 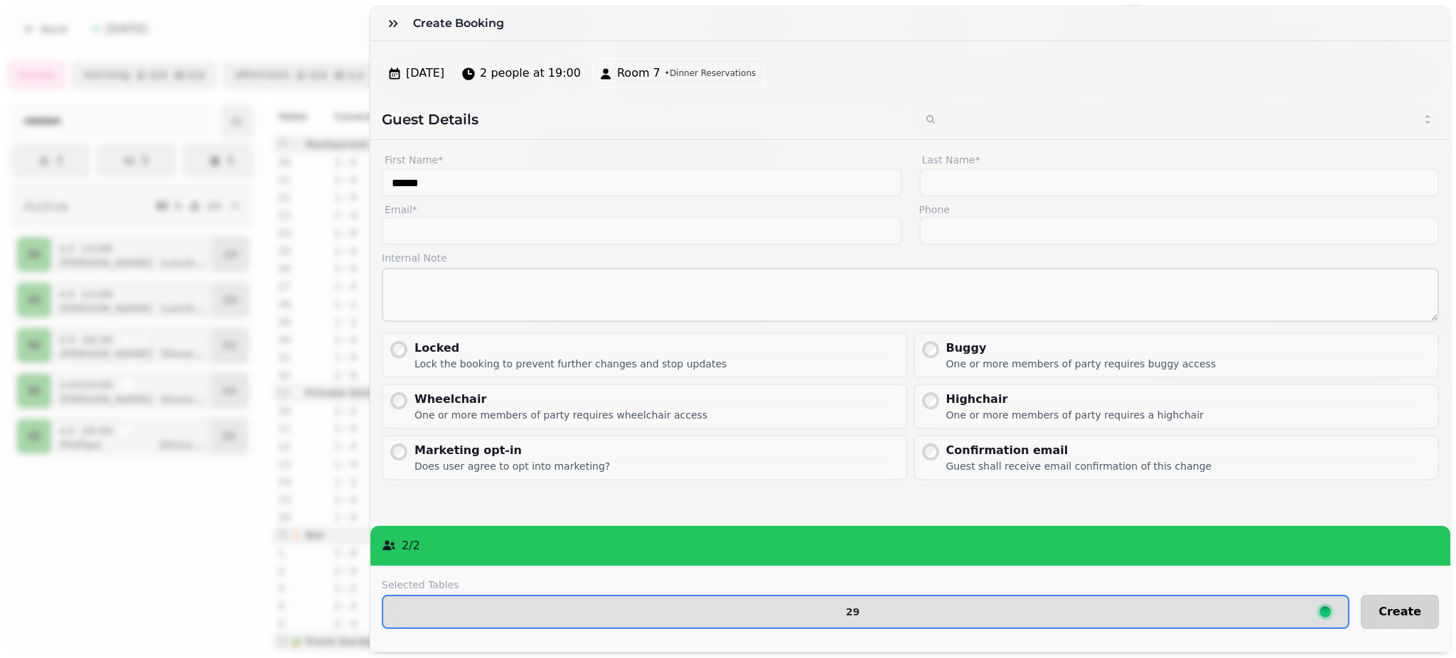 I want to click on label: Email*, so click(x=642, y=210).